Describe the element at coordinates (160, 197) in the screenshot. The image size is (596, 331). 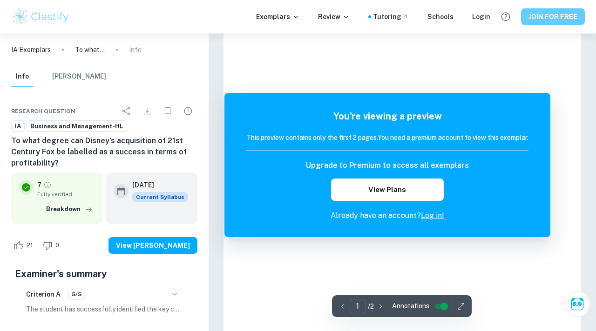
I see `span: Current Syllabus` at that location.